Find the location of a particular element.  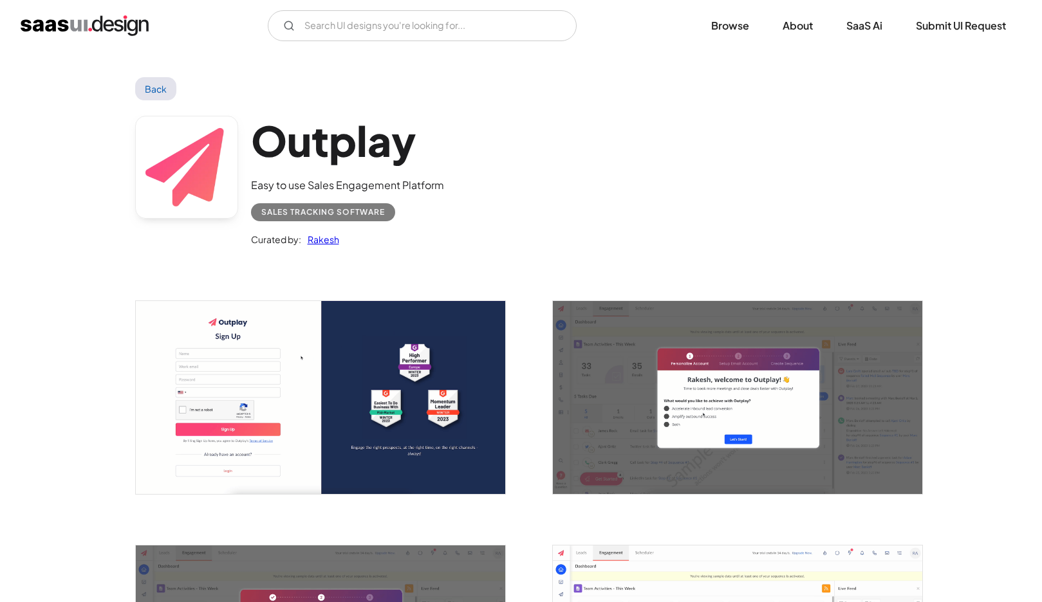

img: 63fdb3e8b41ee71da76c772e_Outplay_%20Sales%20Engagement%20%26%20Sales%20Automation%20Platform%20-%... is located at coordinates (738, 397).